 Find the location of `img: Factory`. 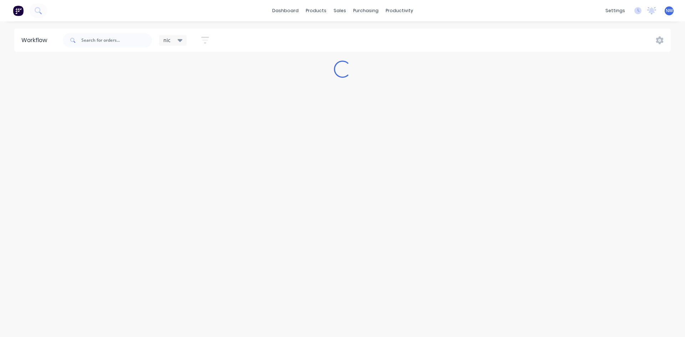

img: Factory is located at coordinates (18, 11).